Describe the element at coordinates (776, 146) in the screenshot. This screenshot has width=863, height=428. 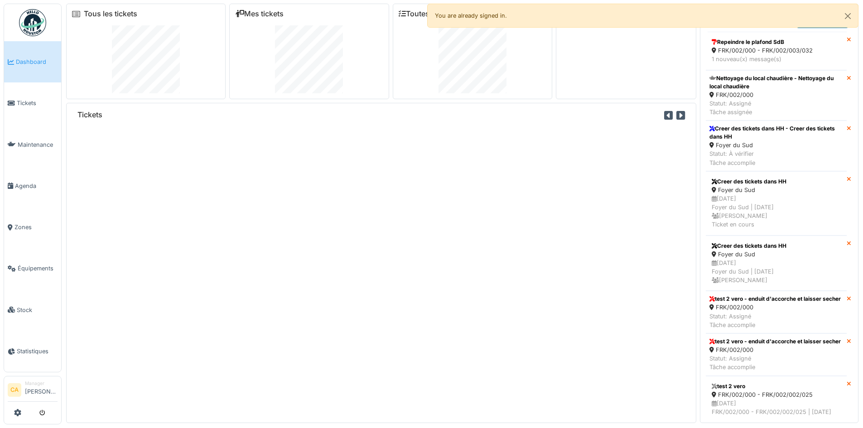
I see `a: Creer des tickets dans HH - Creer des tickets dans HH Foyer du Sud Statut: À vérifierTâche accomplie` at that location.